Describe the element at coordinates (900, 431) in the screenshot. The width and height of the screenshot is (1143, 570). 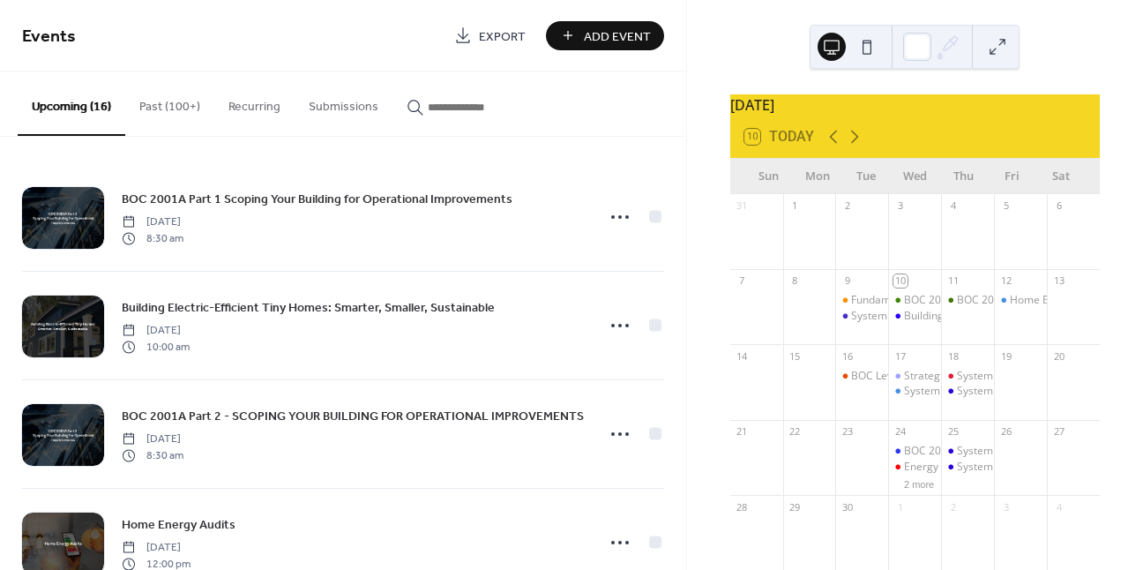
I see `div: 24` at that location.